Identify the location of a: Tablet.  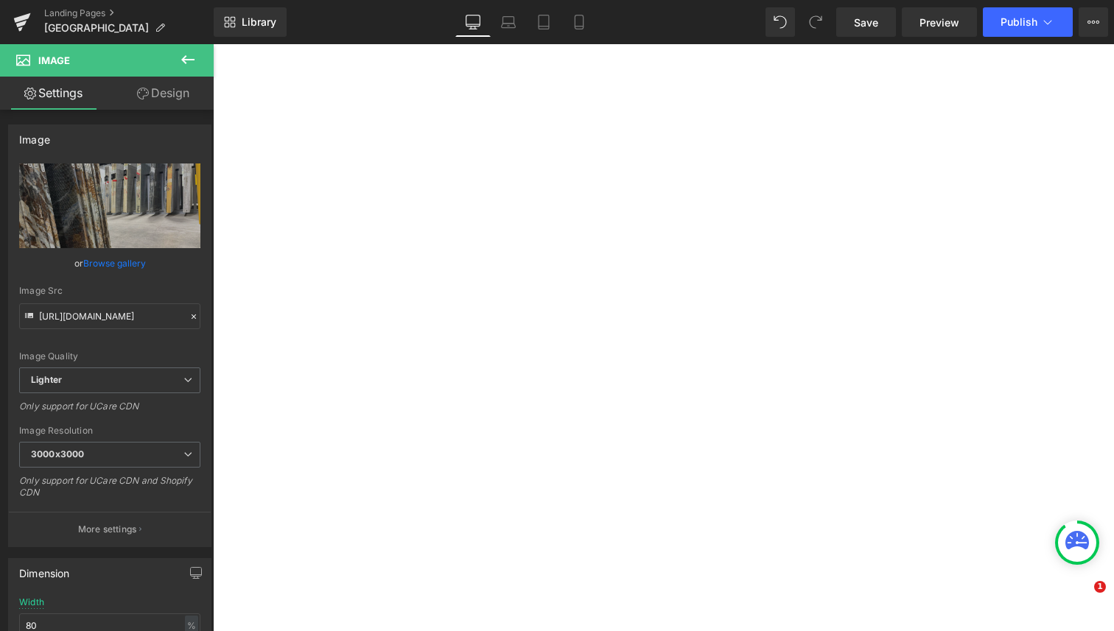
(544, 22).